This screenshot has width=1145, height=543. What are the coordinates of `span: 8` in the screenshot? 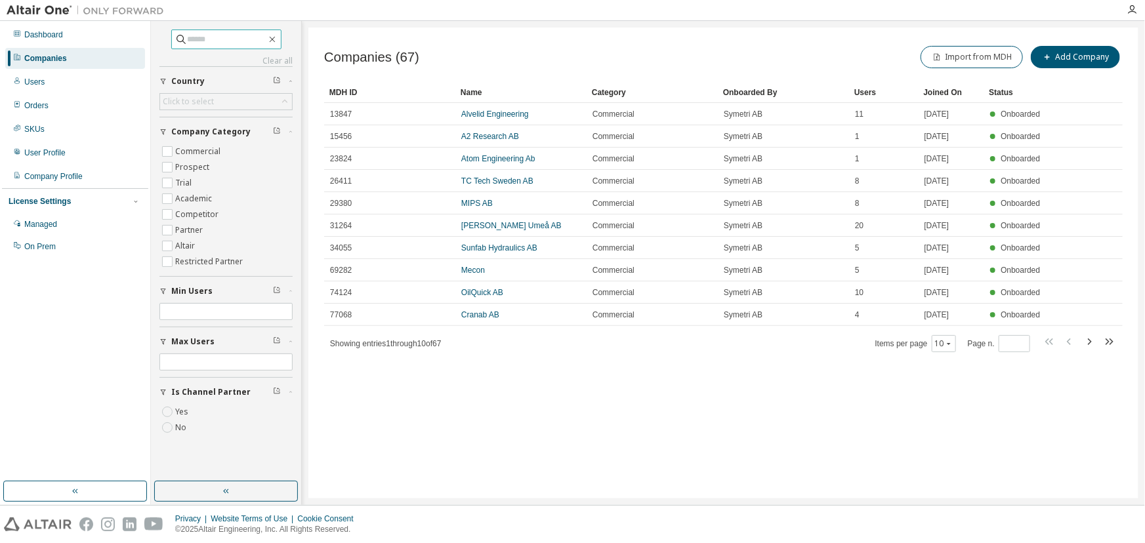 It's located at (857, 203).